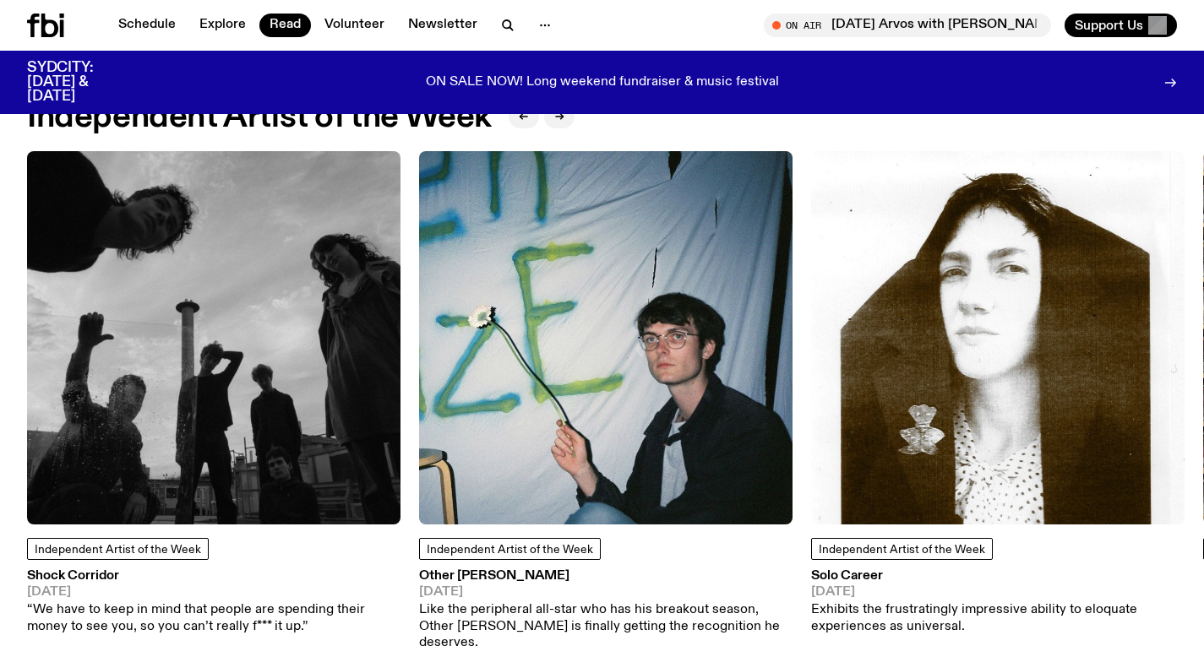 This screenshot has height=646, width=1204. I want to click on img: A slightly sepia tinged, black and white portrait of Solo Career. She is looking at the camera wi..., so click(998, 338).